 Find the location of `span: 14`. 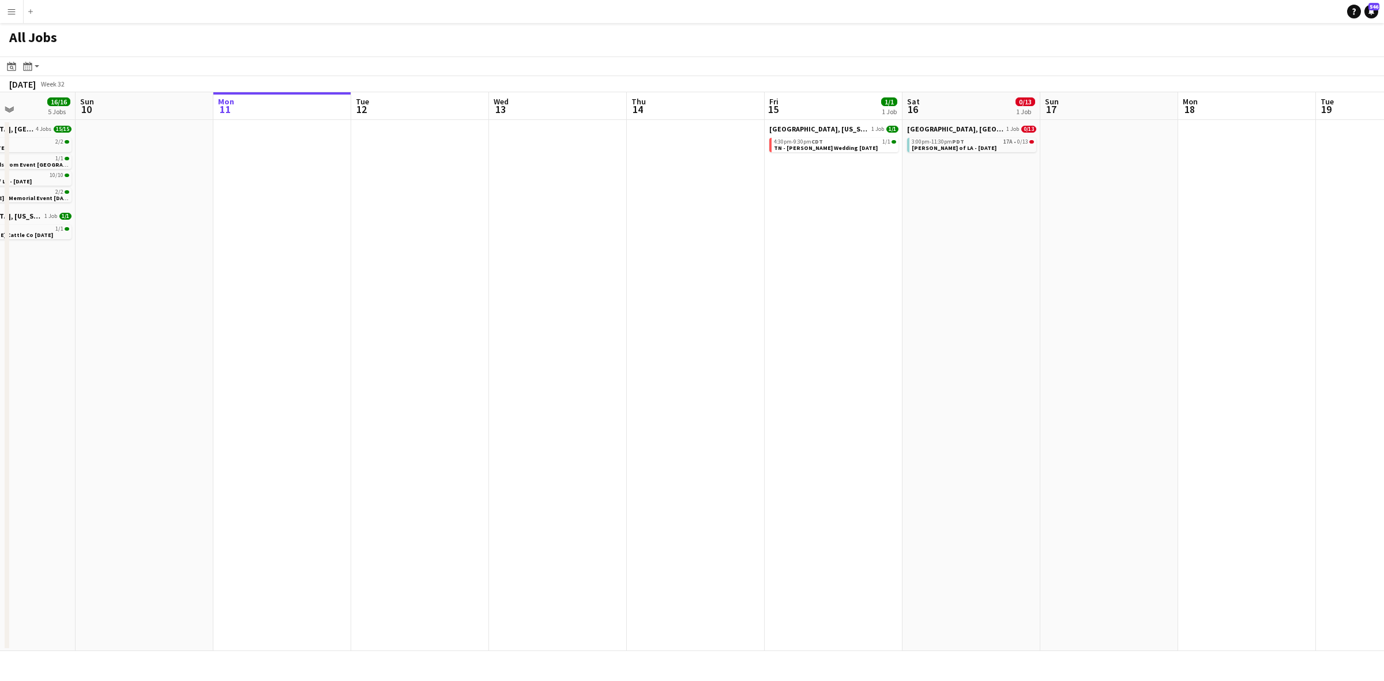

span: 14 is located at coordinates (638, 109).